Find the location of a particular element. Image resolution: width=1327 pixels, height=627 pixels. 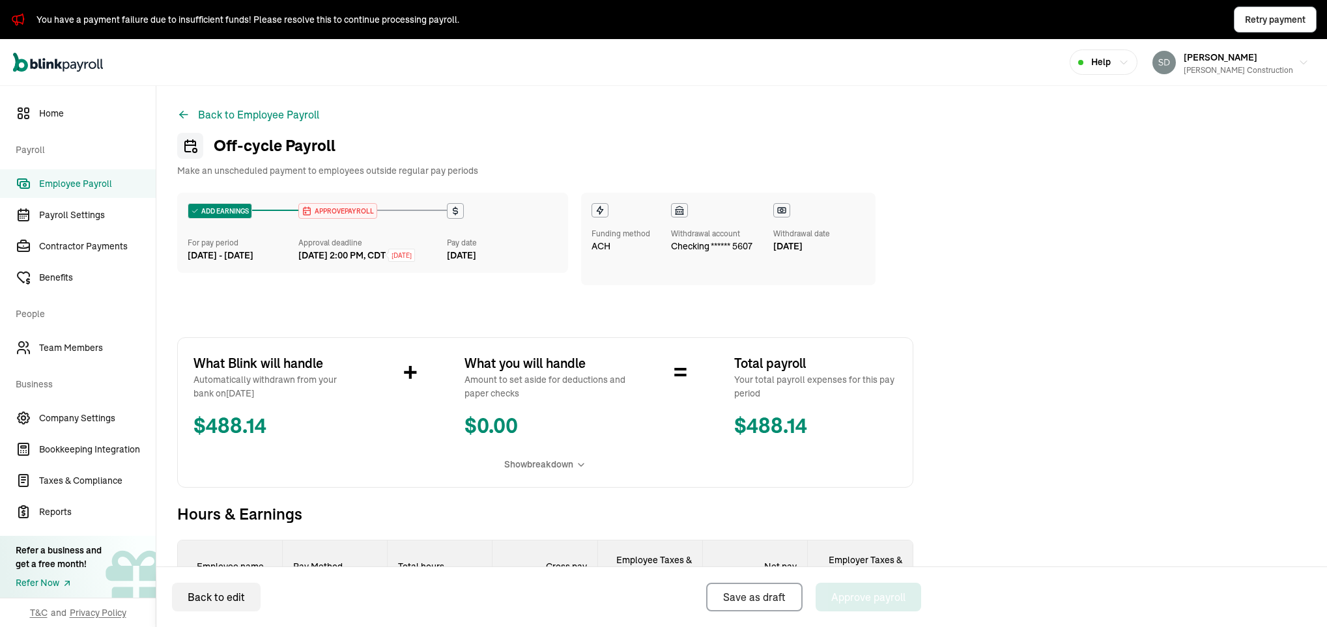

div: Gross pay is located at coordinates (545, 567).